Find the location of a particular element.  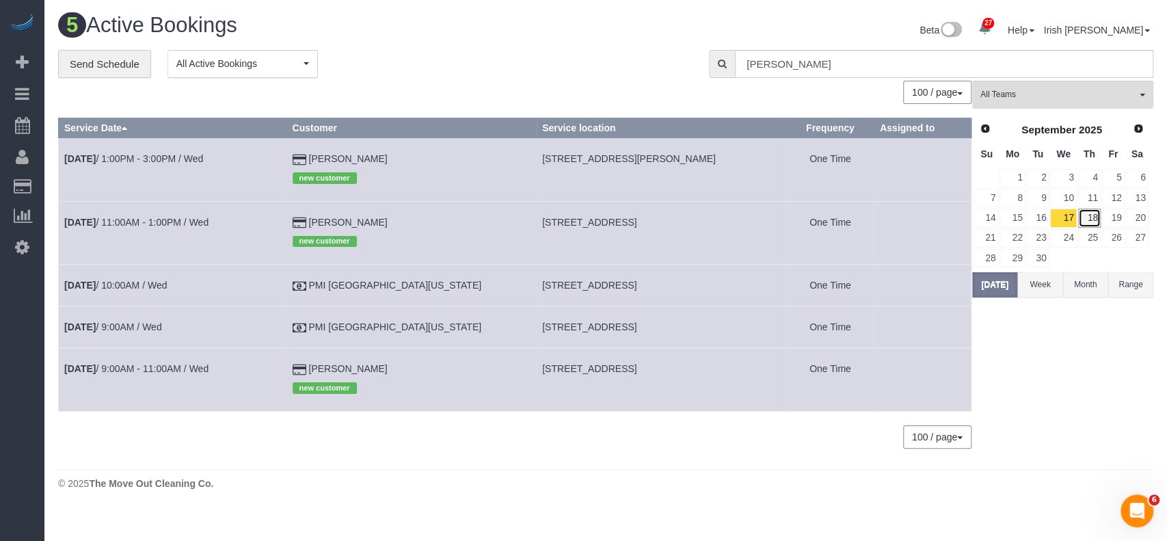

a: Next is located at coordinates (1138, 129).